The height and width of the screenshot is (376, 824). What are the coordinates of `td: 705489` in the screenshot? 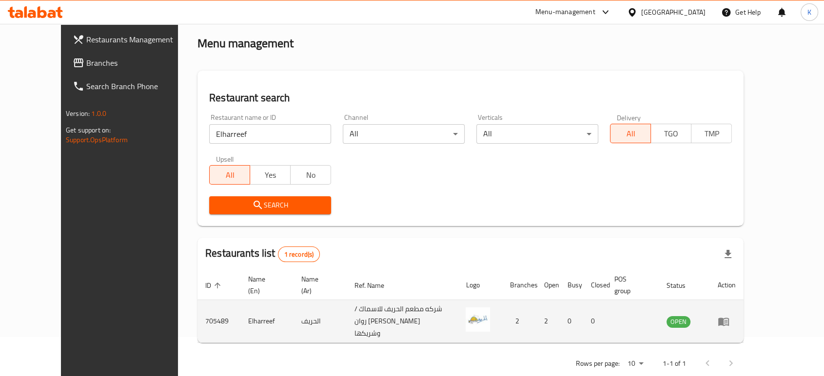 It's located at (219, 322).